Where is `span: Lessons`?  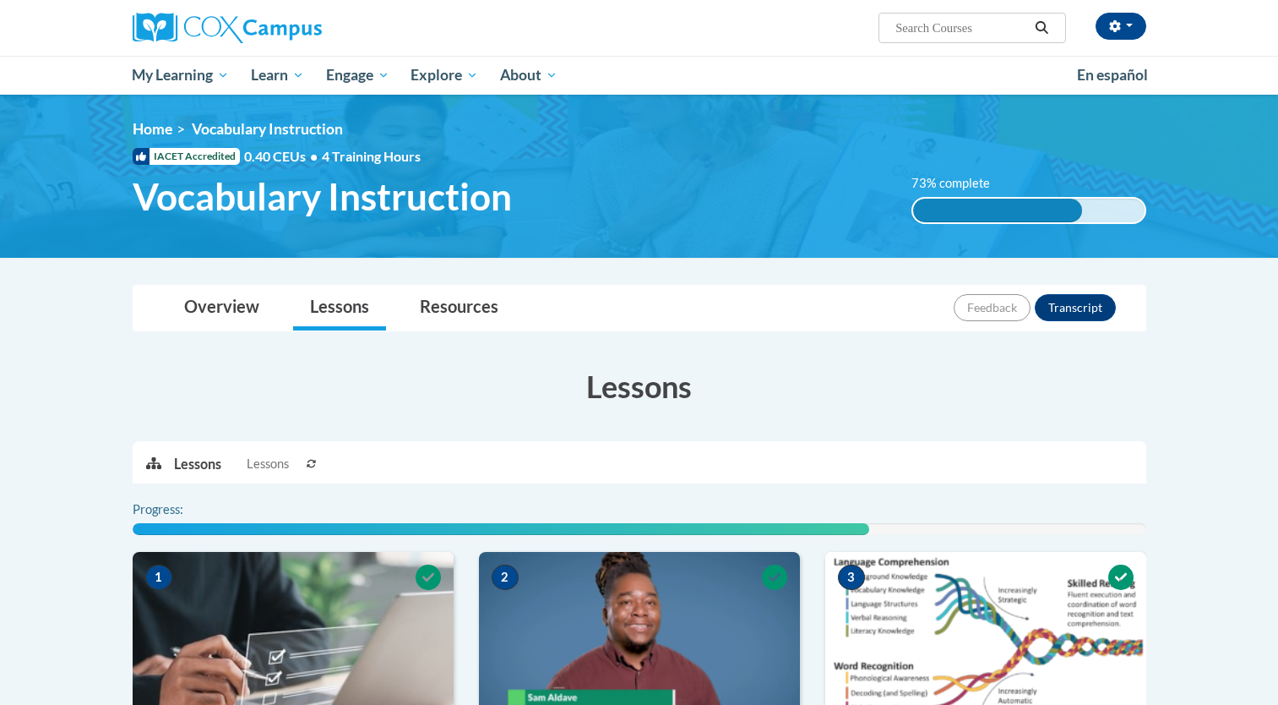
span: Lessons is located at coordinates (268, 464).